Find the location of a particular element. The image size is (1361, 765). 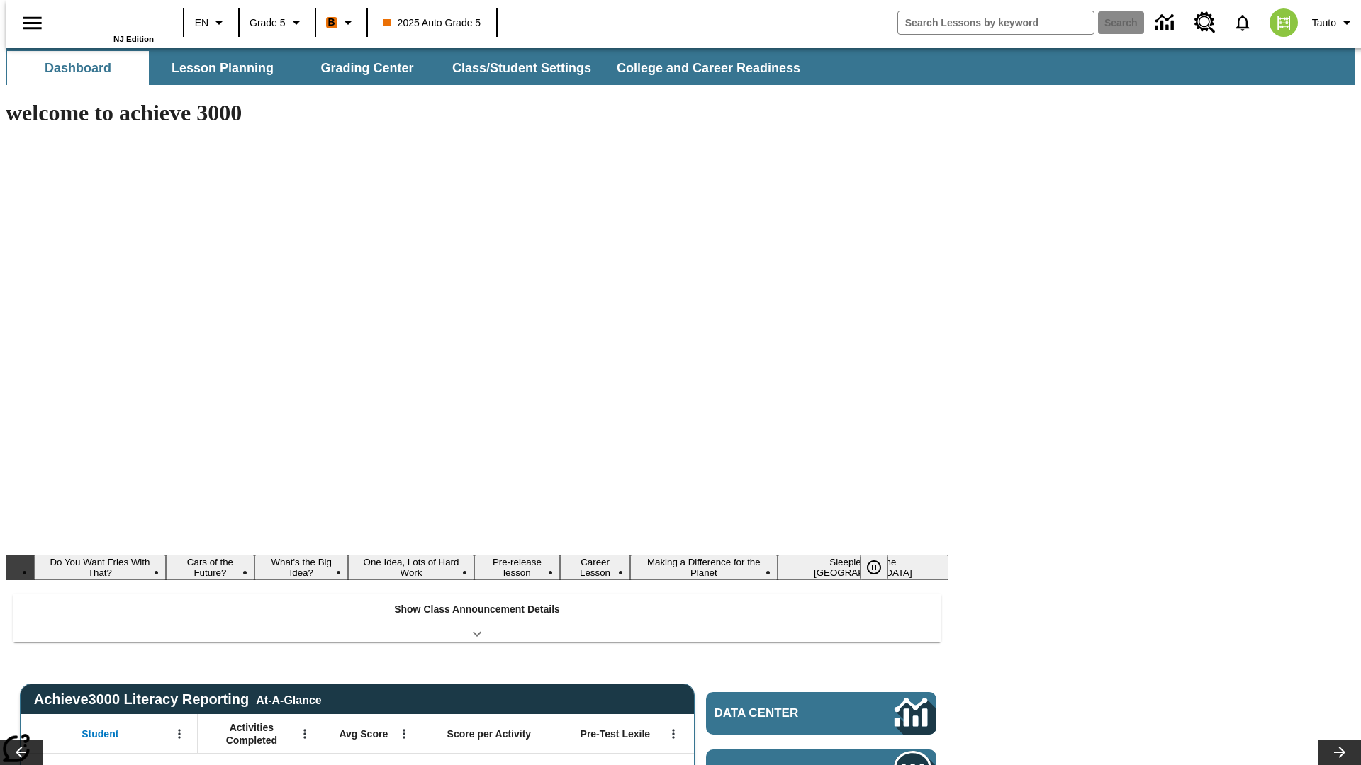

span: Avg Score is located at coordinates (363, 734).